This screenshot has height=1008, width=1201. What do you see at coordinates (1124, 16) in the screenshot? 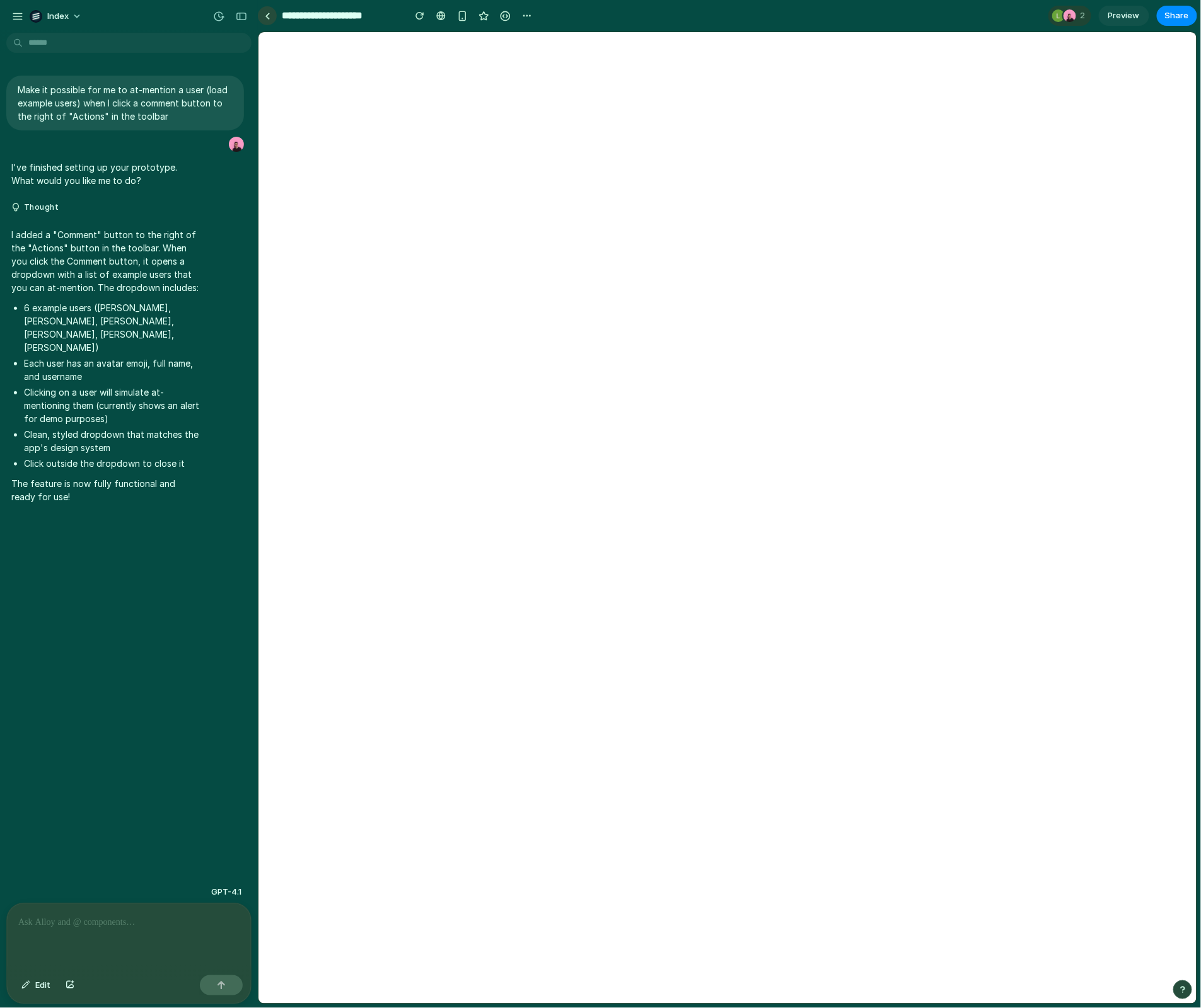
I see `a: Preview` at bounding box center [1124, 16].